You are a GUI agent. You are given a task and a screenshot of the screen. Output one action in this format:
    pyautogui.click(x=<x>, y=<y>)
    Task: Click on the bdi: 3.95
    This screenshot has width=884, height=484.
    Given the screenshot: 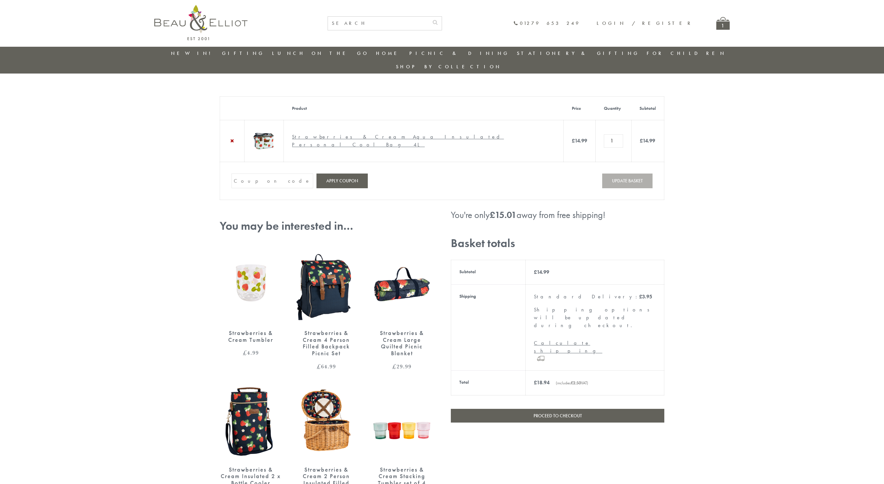 What is the action you would take?
    pyautogui.click(x=646, y=297)
    